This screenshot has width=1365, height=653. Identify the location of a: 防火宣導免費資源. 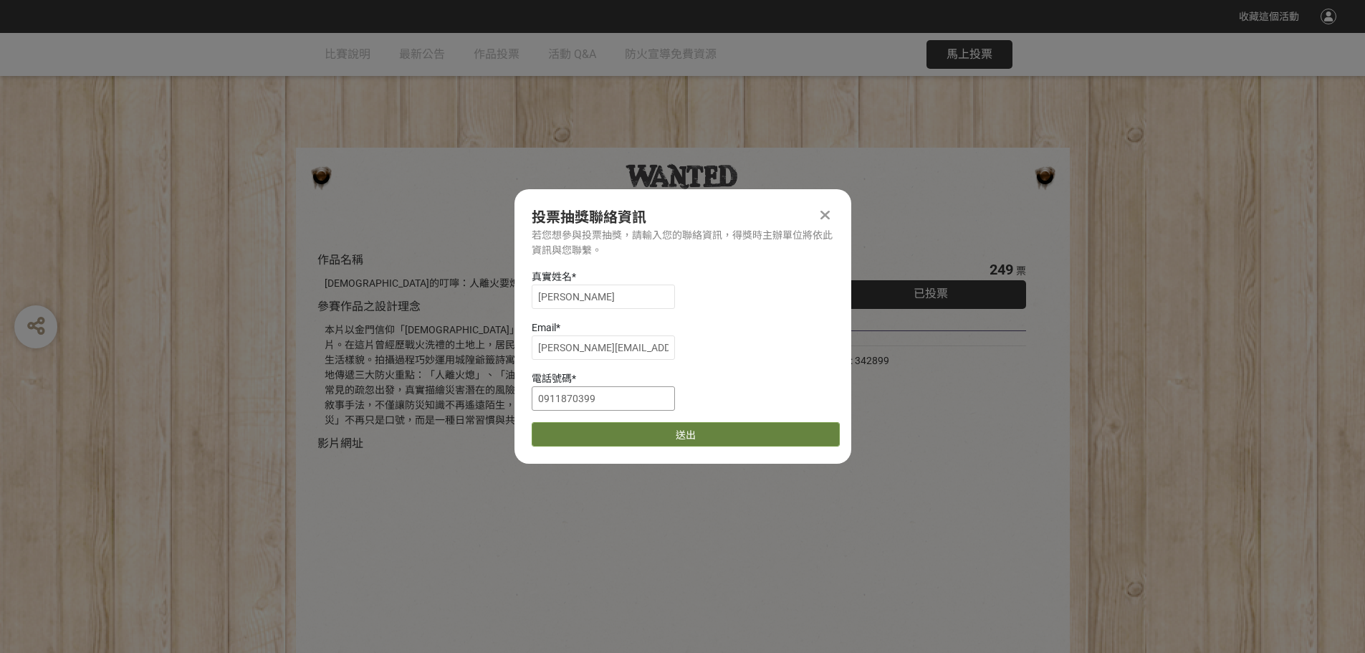
(671, 54).